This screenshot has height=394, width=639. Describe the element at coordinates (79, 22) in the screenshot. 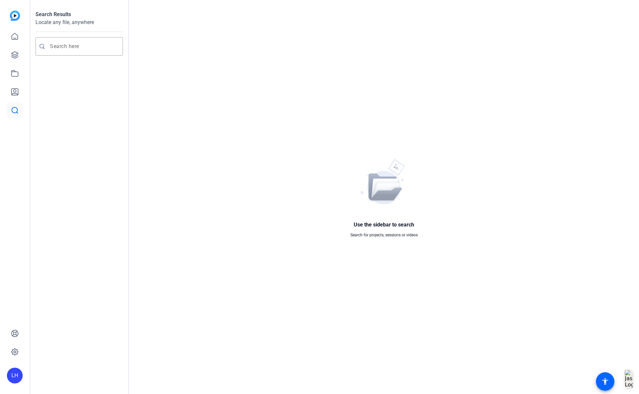

I see `h2: Locate any file, anywhere` at that location.